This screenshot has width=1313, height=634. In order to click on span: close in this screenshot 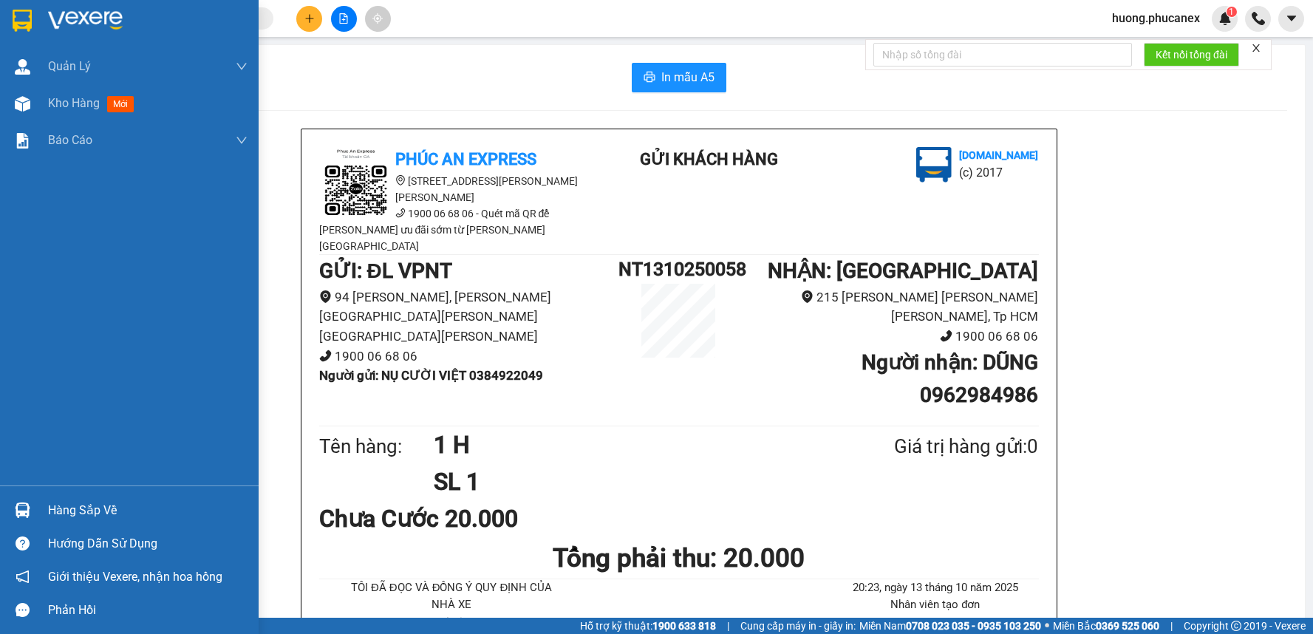, I will do `click(1256, 48)`.